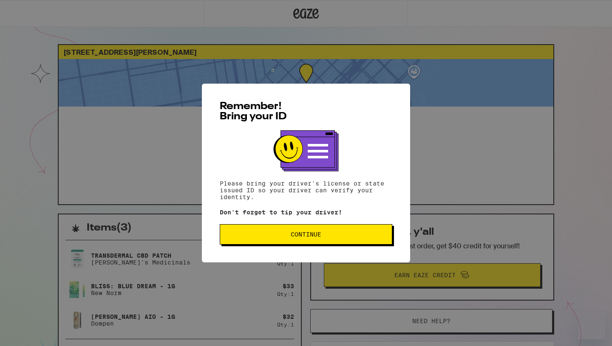  Describe the element at coordinates (306, 235) in the screenshot. I see `button: Continue` at that location.